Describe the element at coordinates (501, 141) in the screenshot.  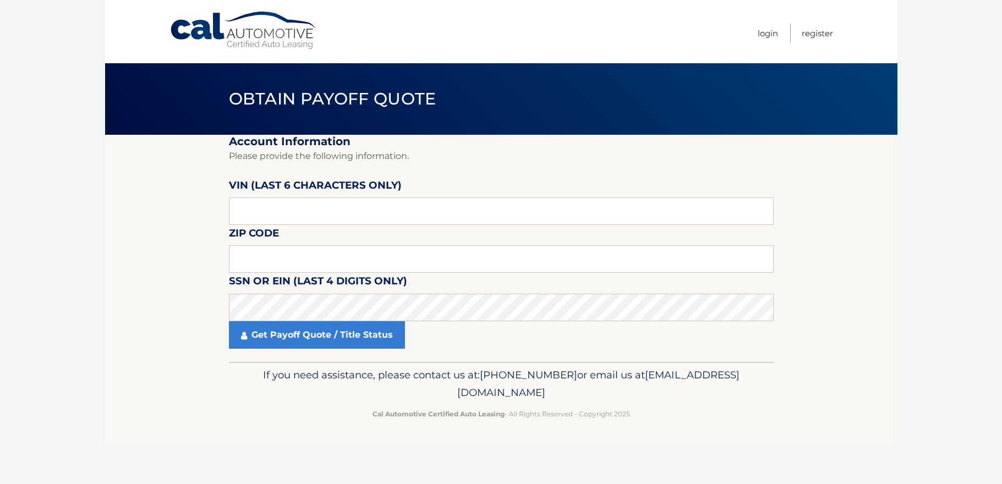
I see `h2: Account Information` at that location.